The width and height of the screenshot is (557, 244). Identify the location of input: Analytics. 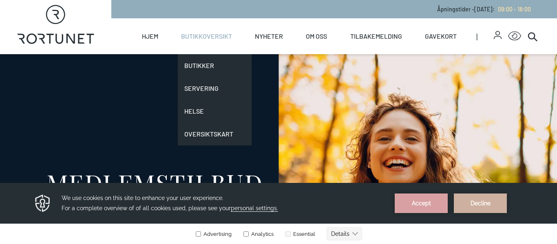
(246, 51).